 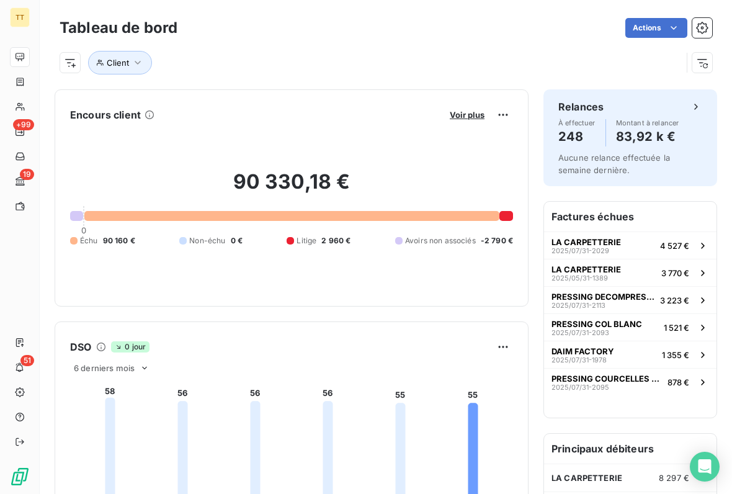 What do you see at coordinates (647, 123) in the screenshot?
I see `span: Montant à relancer` at bounding box center [647, 123].